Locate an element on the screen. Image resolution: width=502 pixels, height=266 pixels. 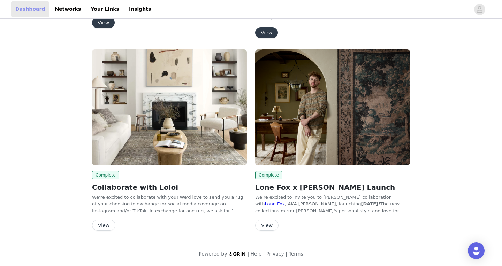
a: Your Links is located at coordinates (105, 9).